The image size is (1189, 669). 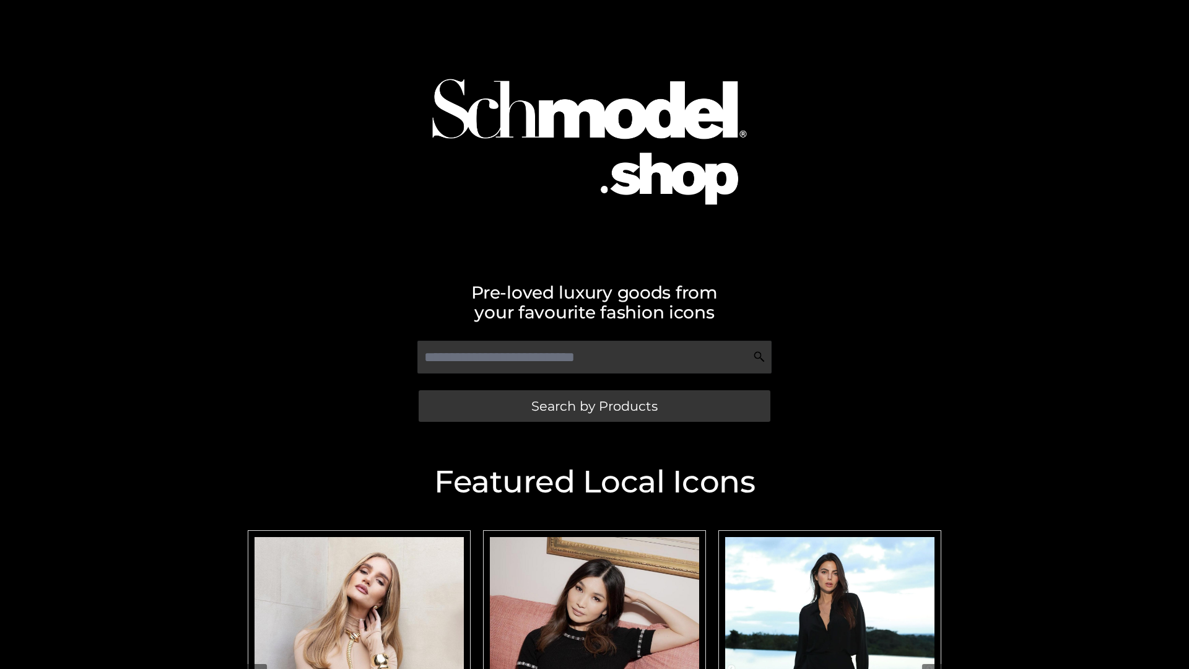 What do you see at coordinates (594, 406) in the screenshot?
I see `a: Search by Products` at bounding box center [594, 406].